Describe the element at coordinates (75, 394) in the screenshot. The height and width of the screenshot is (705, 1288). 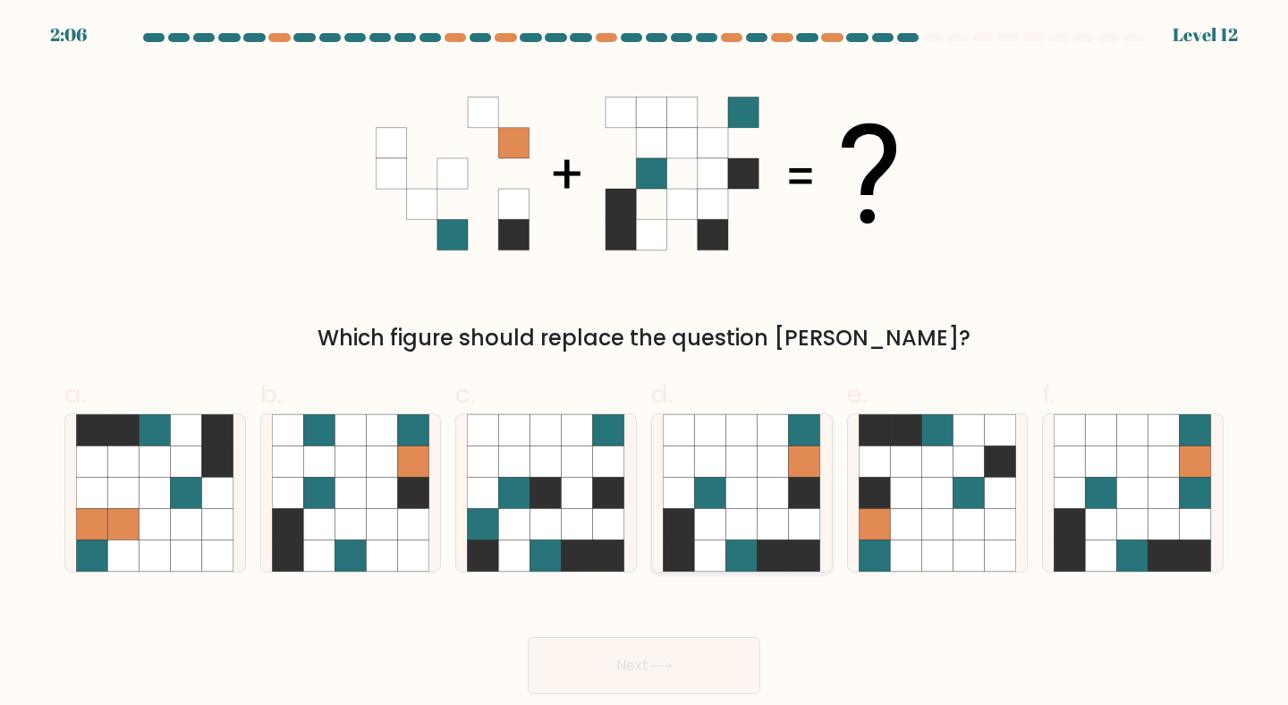
I see `span: a.` at that location.